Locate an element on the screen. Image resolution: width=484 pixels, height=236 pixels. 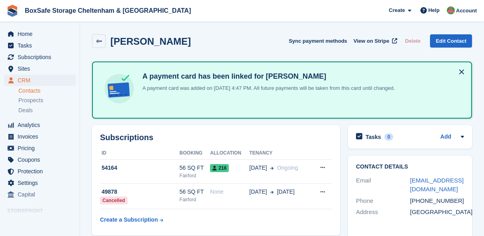
button: Sync payment methods is located at coordinates (318, 41).